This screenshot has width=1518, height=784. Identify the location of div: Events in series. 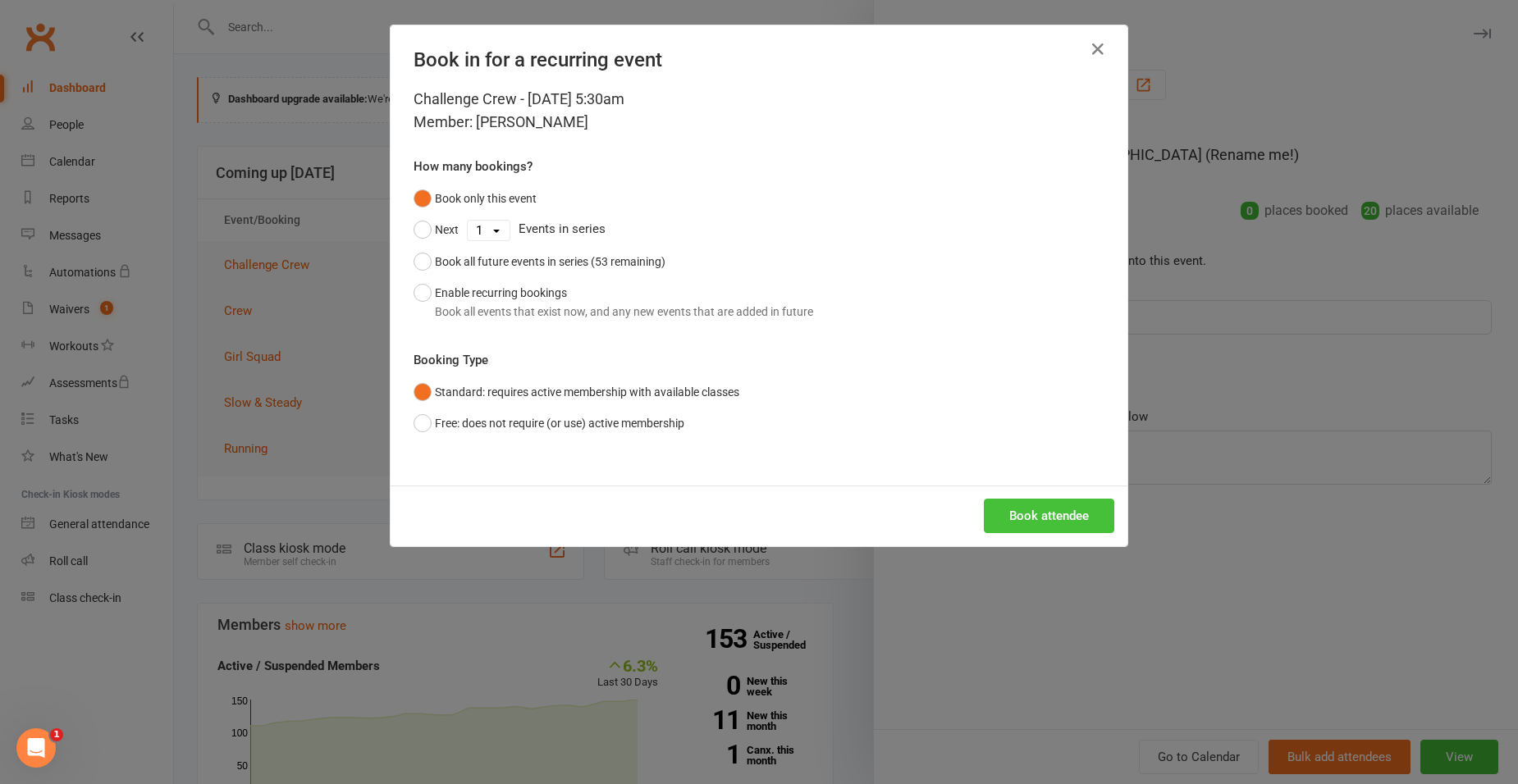
(759, 229).